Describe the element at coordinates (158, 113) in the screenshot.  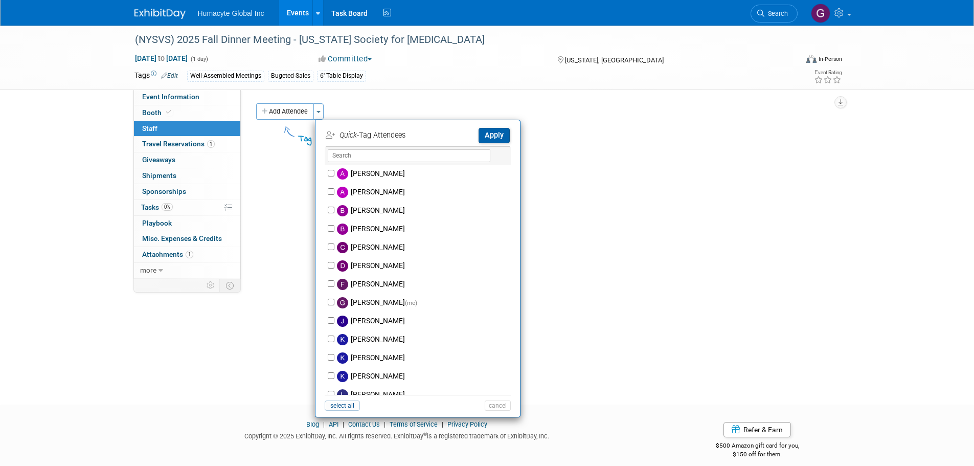
I see `span: Booth` at that location.